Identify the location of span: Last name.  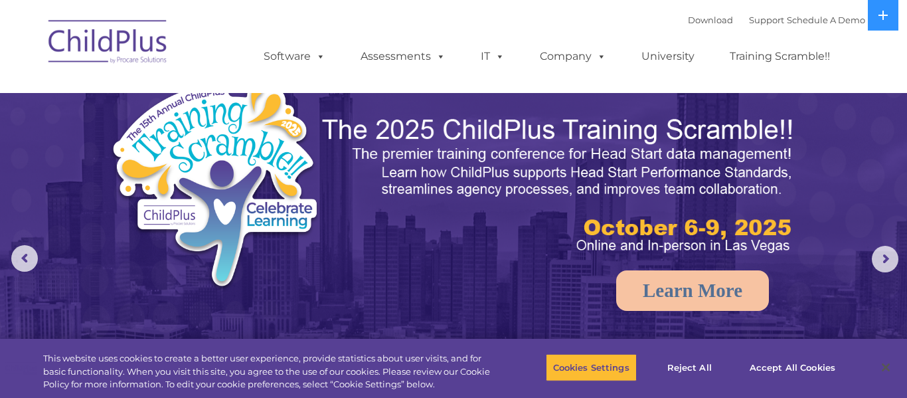
(204, 92).